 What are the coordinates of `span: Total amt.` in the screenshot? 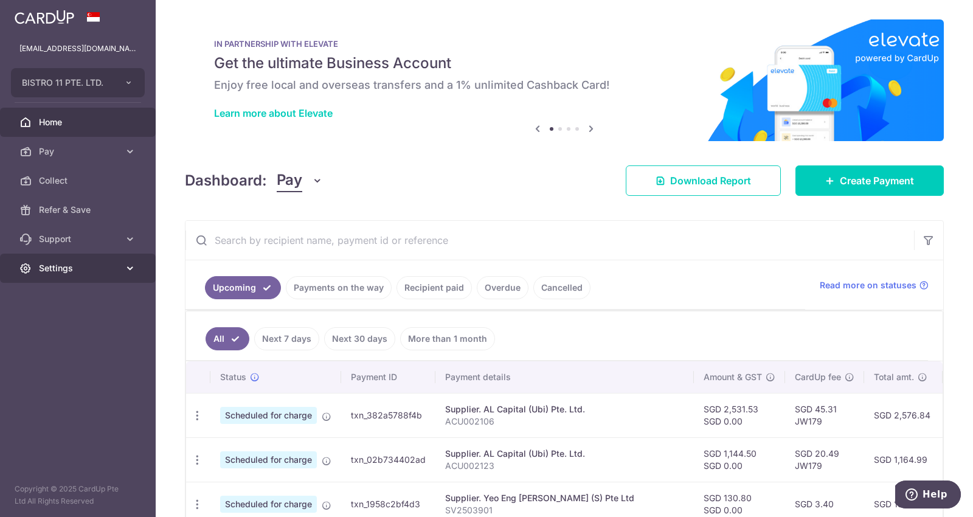 It's located at (894, 377).